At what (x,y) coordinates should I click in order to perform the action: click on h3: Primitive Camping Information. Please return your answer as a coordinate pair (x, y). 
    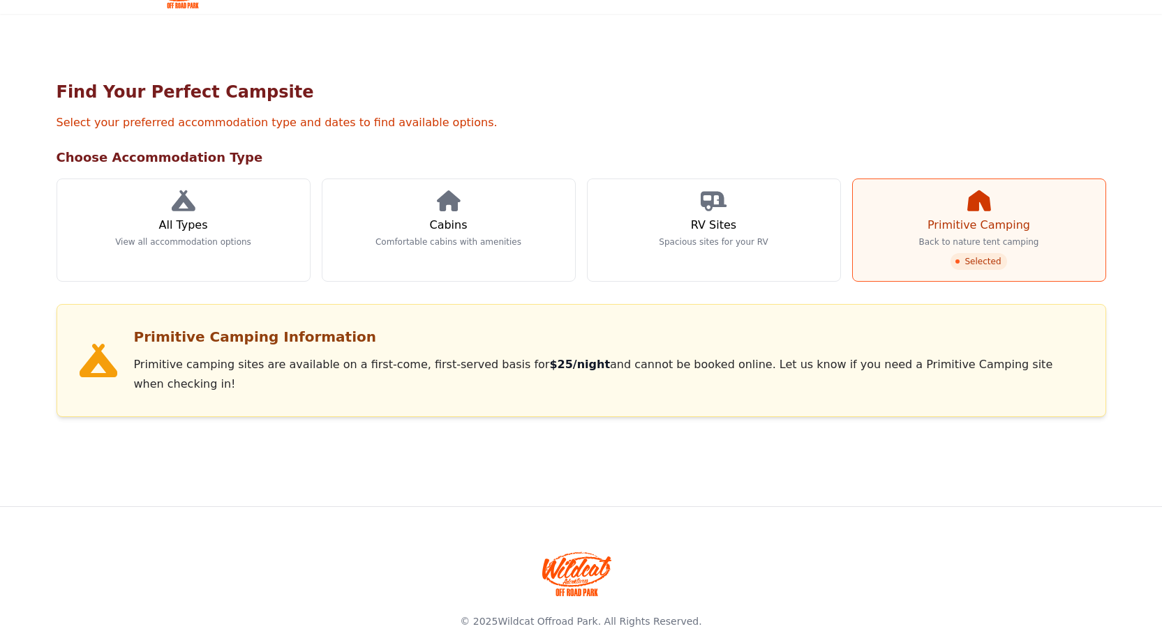
    Looking at the image, I should click on (608, 337).